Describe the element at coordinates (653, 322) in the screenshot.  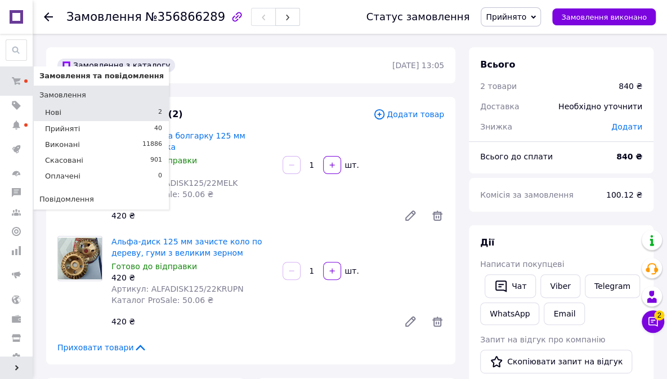
I see `button: Чат з покупцем2` at that location.